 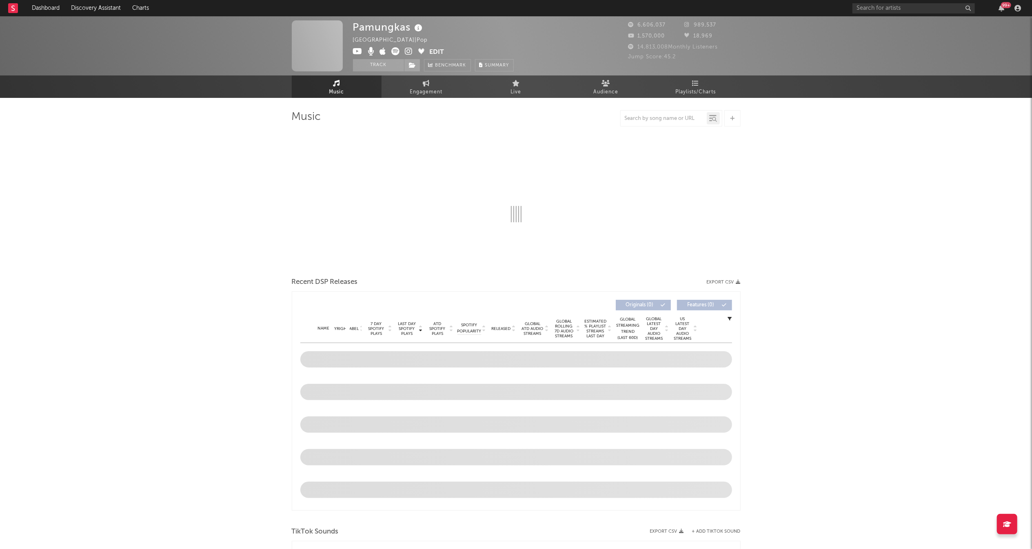 What do you see at coordinates (628, 329) in the screenshot?
I see `div: Global Streaming Trend (Last 60D)` at bounding box center [628, 329].